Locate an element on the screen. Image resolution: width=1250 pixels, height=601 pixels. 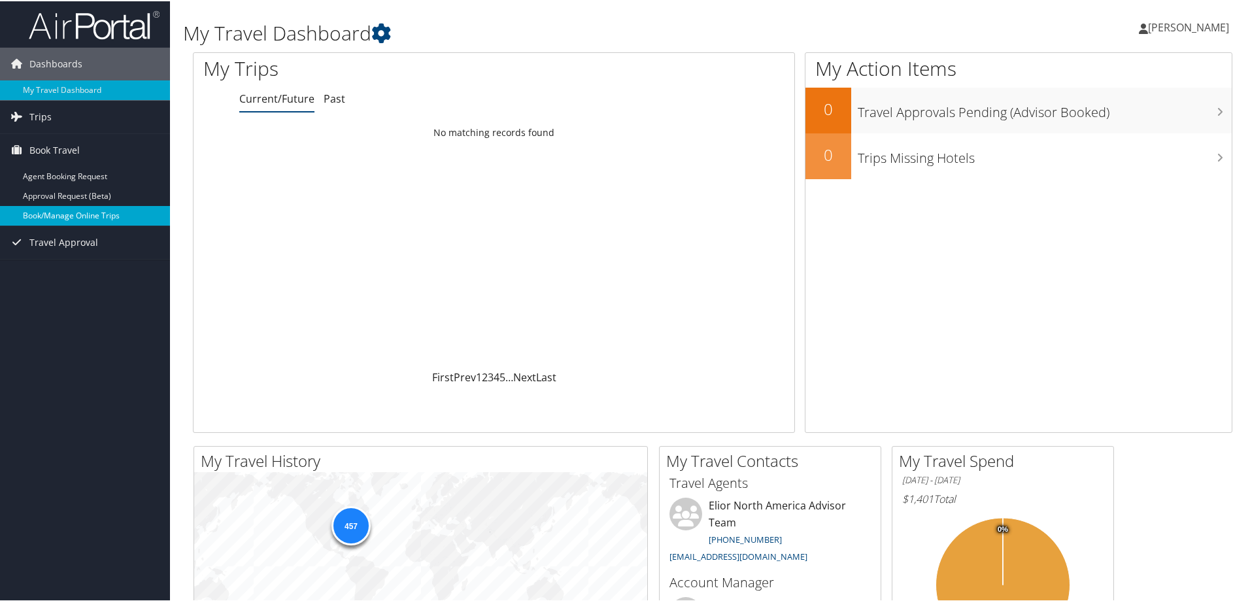
tspan: 0% is located at coordinates (1003, 528).